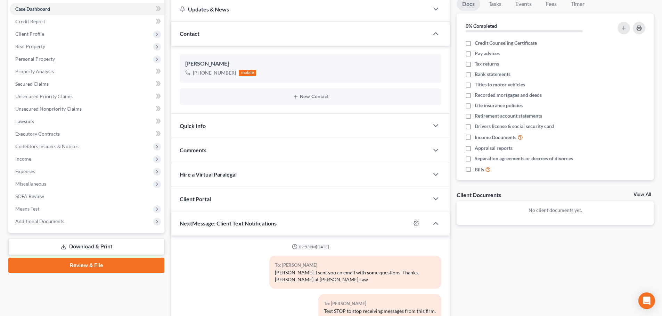 This screenshot has height=316, width=662. What do you see at coordinates (38, 134) in the screenshot?
I see `span: Executory Contracts` at bounding box center [38, 134].